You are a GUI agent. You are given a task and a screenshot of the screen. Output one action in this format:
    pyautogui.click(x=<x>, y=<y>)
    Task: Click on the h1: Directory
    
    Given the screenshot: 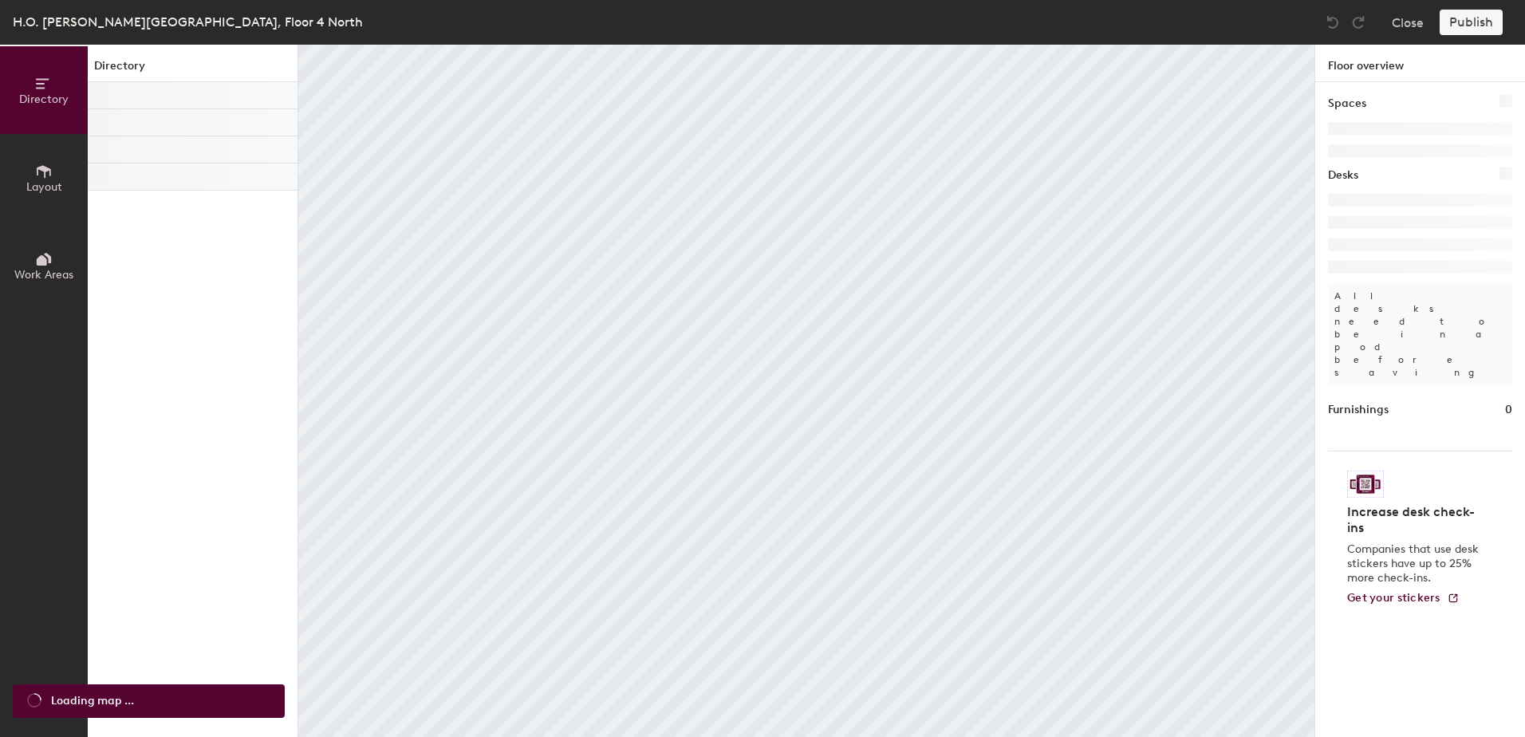 What is the action you would take?
    pyautogui.click(x=192, y=69)
    